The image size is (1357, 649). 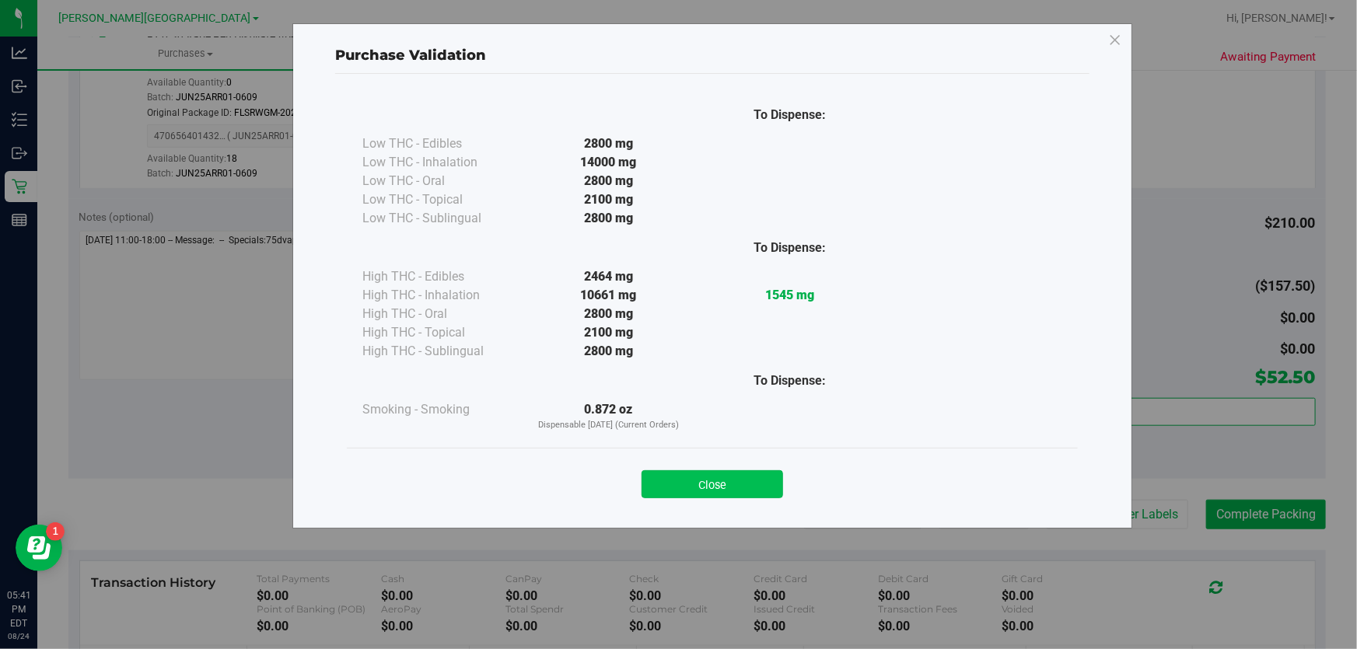 I want to click on div: 14000 mg, so click(x=608, y=163).